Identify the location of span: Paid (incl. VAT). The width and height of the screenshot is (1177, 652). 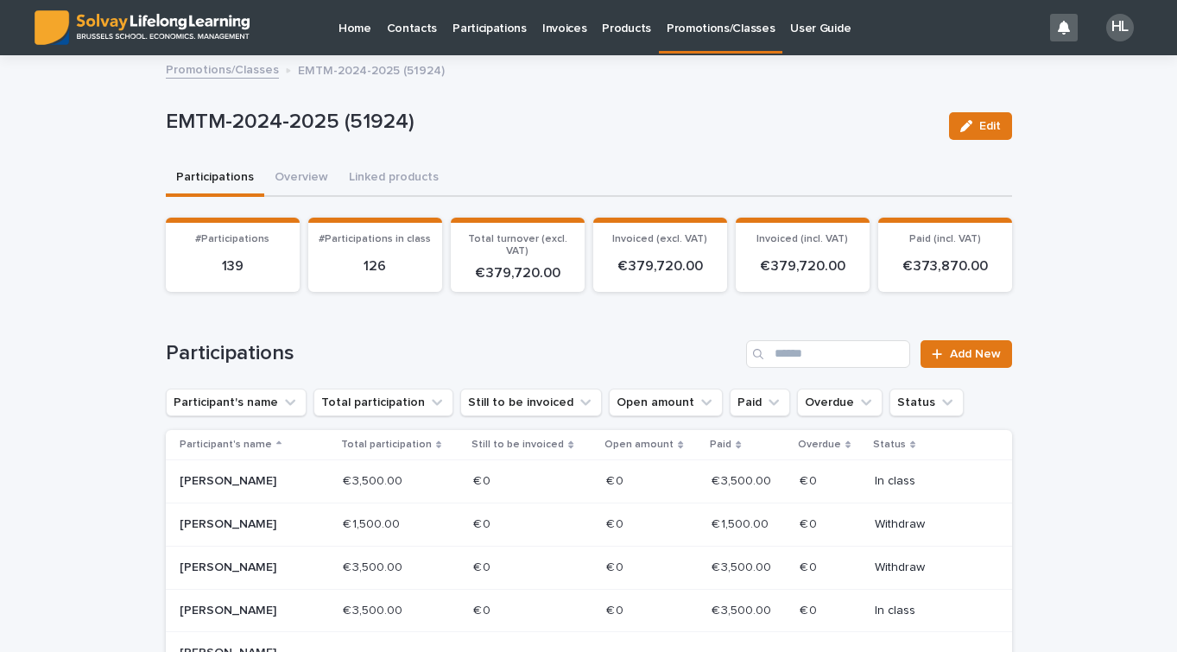
(945, 239).